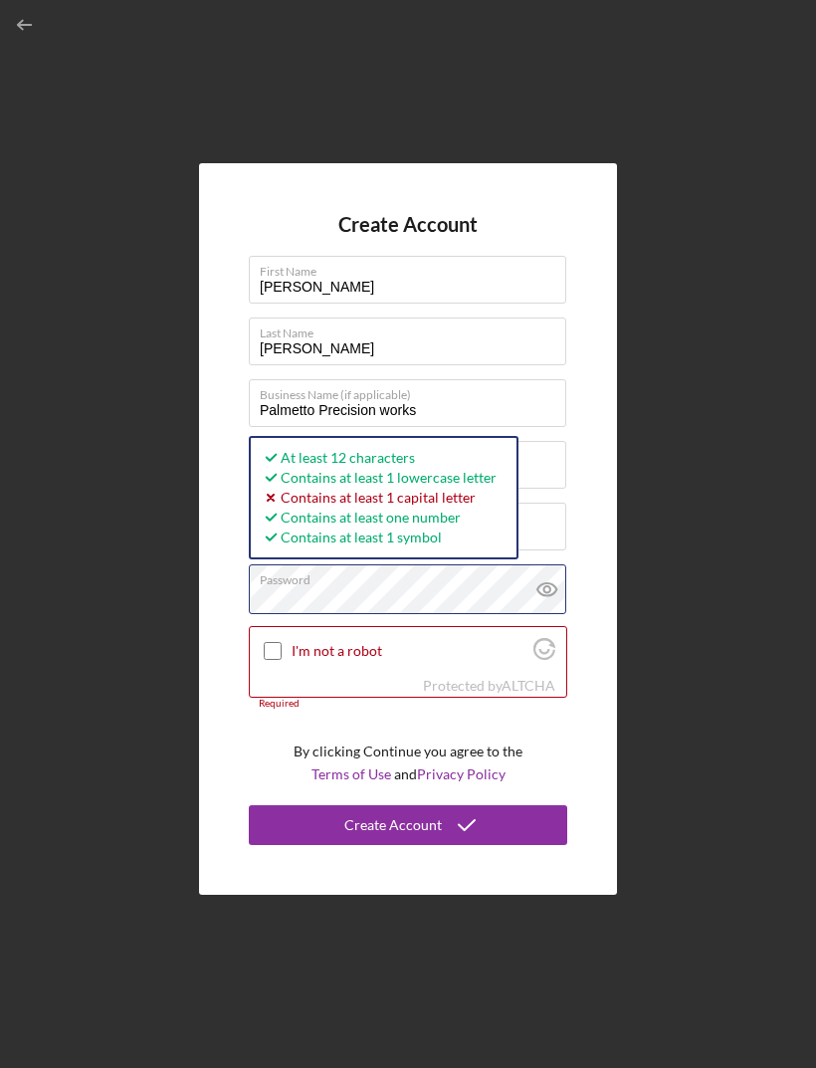 The width and height of the screenshot is (816, 1068). Describe the element at coordinates (408, 825) in the screenshot. I see `button: Create Account` at that location.